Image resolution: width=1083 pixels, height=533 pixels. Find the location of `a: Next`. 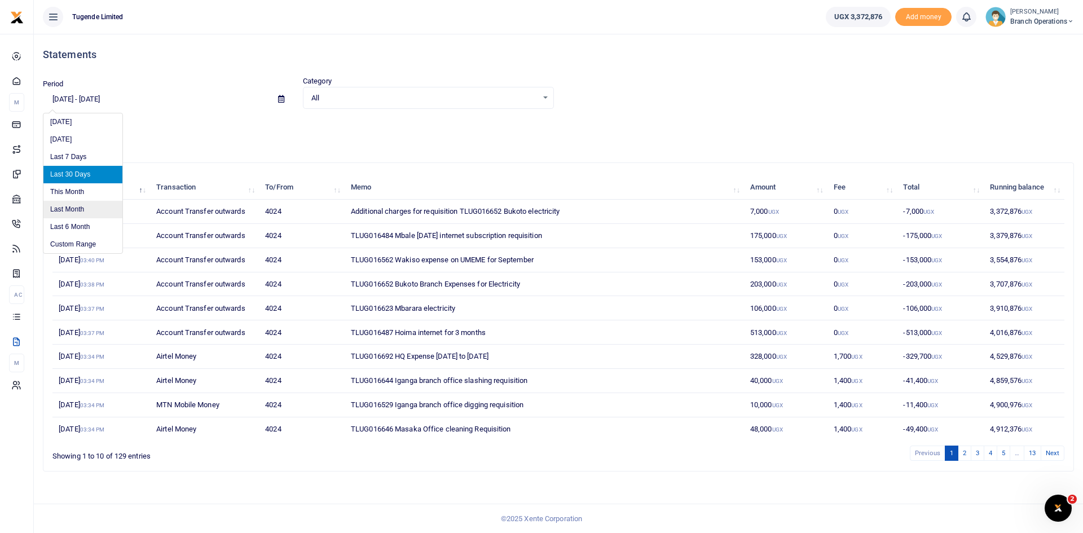

a: Next is located at coordinates (1052, 453).